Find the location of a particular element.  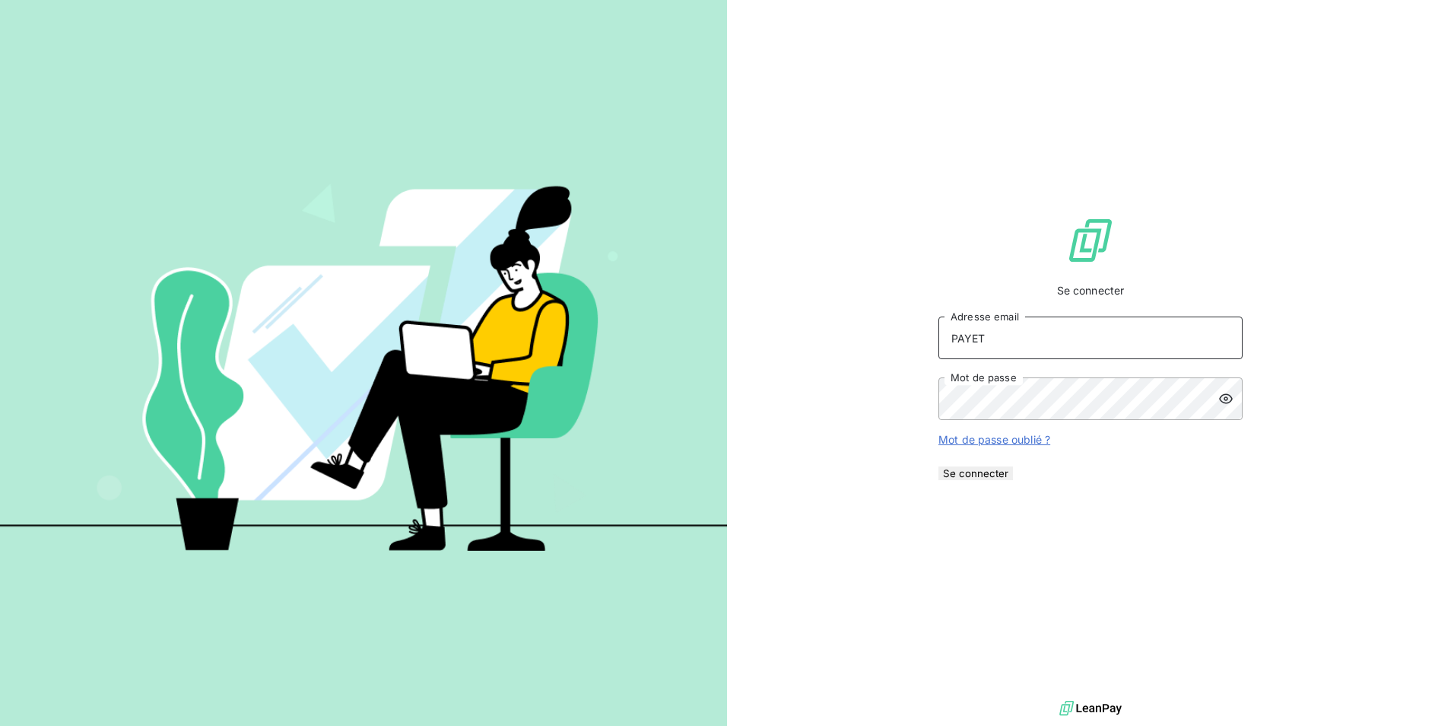

span: Se connecter is located at coordinates (1091, 291).